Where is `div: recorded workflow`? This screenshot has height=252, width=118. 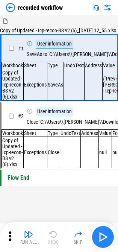
div: recorded workflow is located at coordinates (40, 8).